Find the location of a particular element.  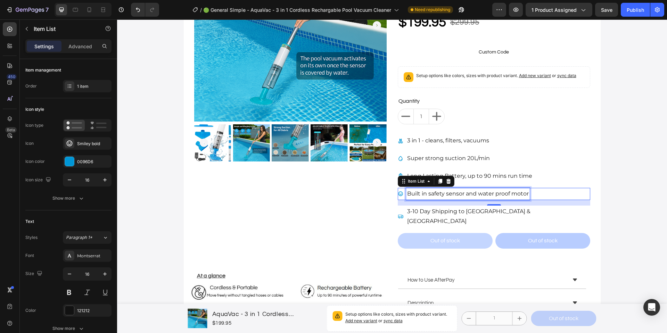

div: Size is located at coordinates (34, 274).